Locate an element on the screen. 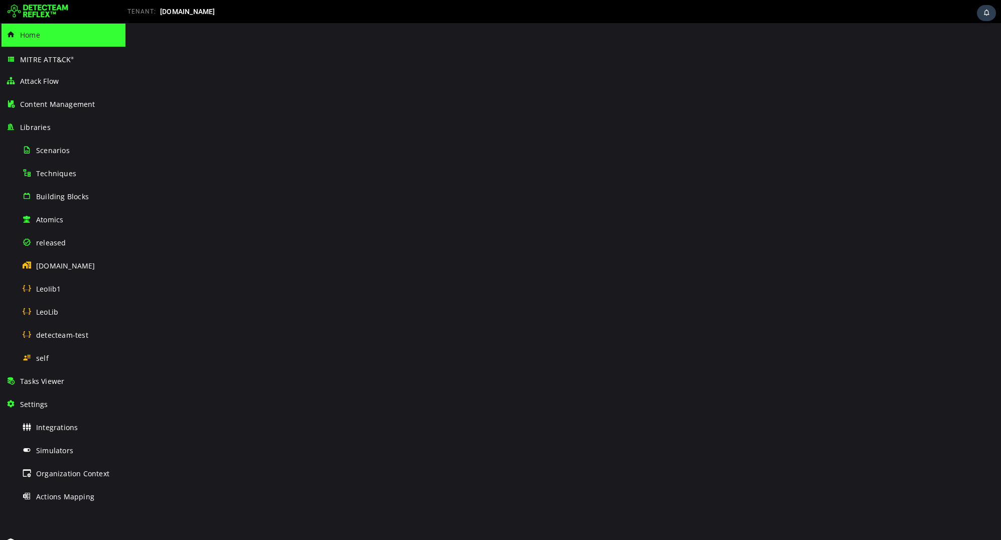  span: Simulators is located at coordinates (55, 450).